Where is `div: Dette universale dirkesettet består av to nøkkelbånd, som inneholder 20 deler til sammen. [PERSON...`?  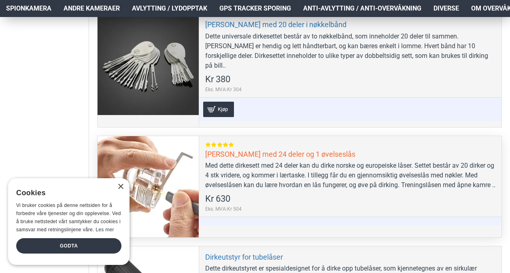
div: Dette universale dirkesettet består av to nøkkelbånd, som inneholder 20 deler til sammen. [PERSON... is located at coordinates (350, 51).